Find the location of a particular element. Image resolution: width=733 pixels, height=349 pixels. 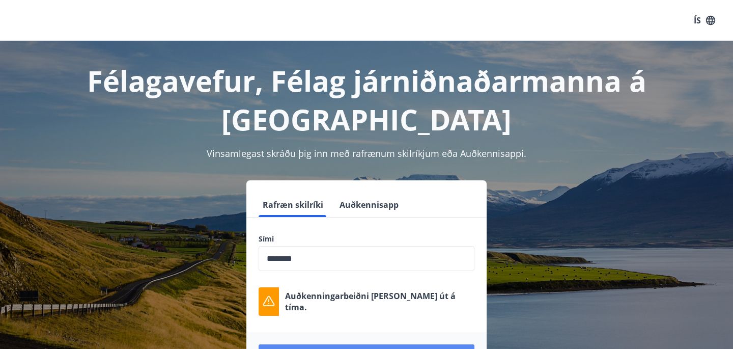

span: Vinsamlegast skráðu þig inn með rafrænum skilríkjum eða Auðkennisappi. is located at coordinates (367, 153).